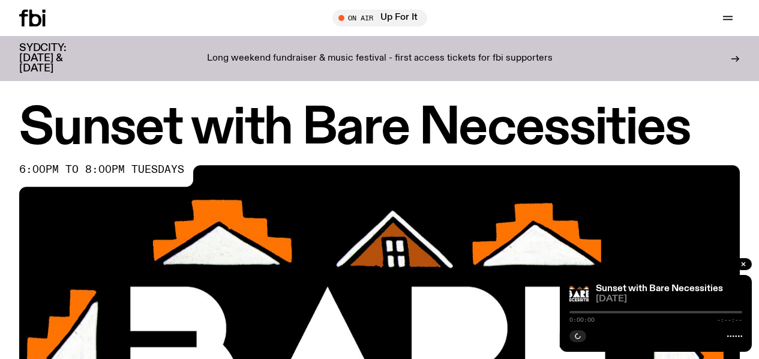 Image resolution: width=759 pixels, height=359 pixels. Describe the element at coordinates (579, 294) in the screenshot. I see `img: Bare Necessities` at that location.